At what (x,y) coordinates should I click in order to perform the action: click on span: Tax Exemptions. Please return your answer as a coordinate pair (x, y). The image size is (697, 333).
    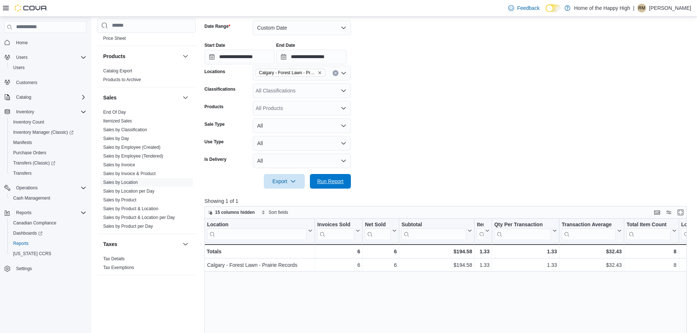
    Looking at the image, I should click on (119, 268).